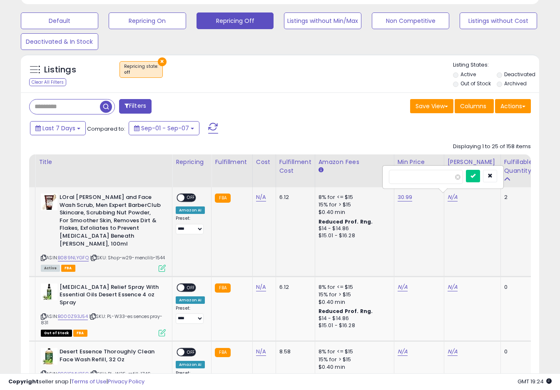 The width and height of the screenshot is (560, 390). What do you see at coordinates (56, 333) in the screenshot?
I see `span: All listings that are currently out of stock and unavailable for purchase on Amazon` at bounding box center [56, 333].